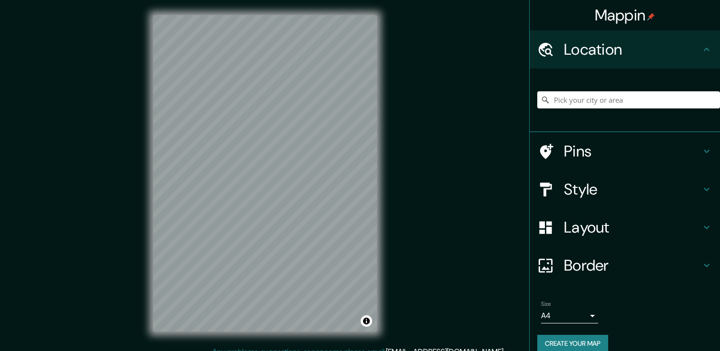 Image resolution: width=720 pixels, height=351 pixels. What do you see at coordinates (628, 100) in the screenshot?
I see `input: Pick your city or area` at bounding box center [628, 100].